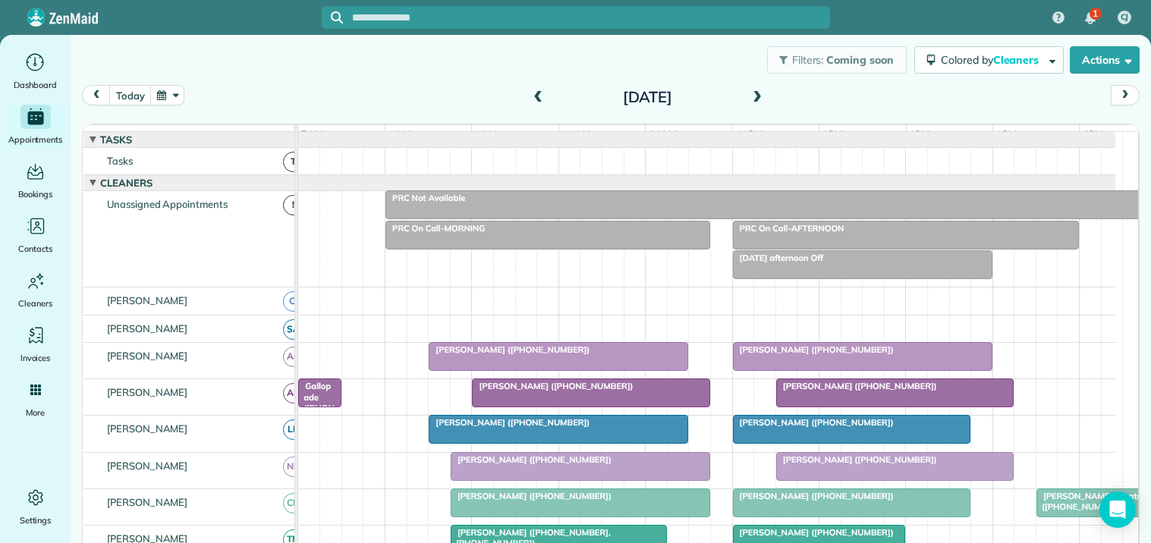  I want to click on span: AH, so click(293, 357).